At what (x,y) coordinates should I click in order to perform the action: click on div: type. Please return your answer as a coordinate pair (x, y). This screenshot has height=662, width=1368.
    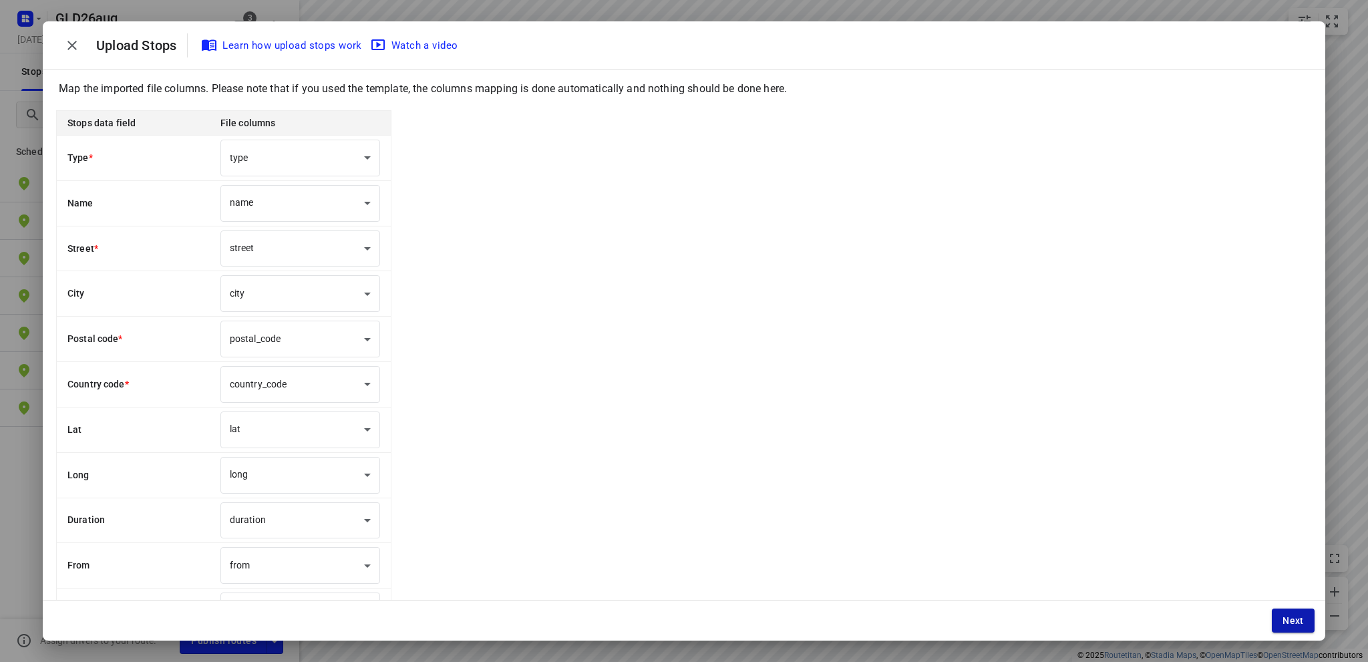
    Looking at the image, I should click on (300, 158).